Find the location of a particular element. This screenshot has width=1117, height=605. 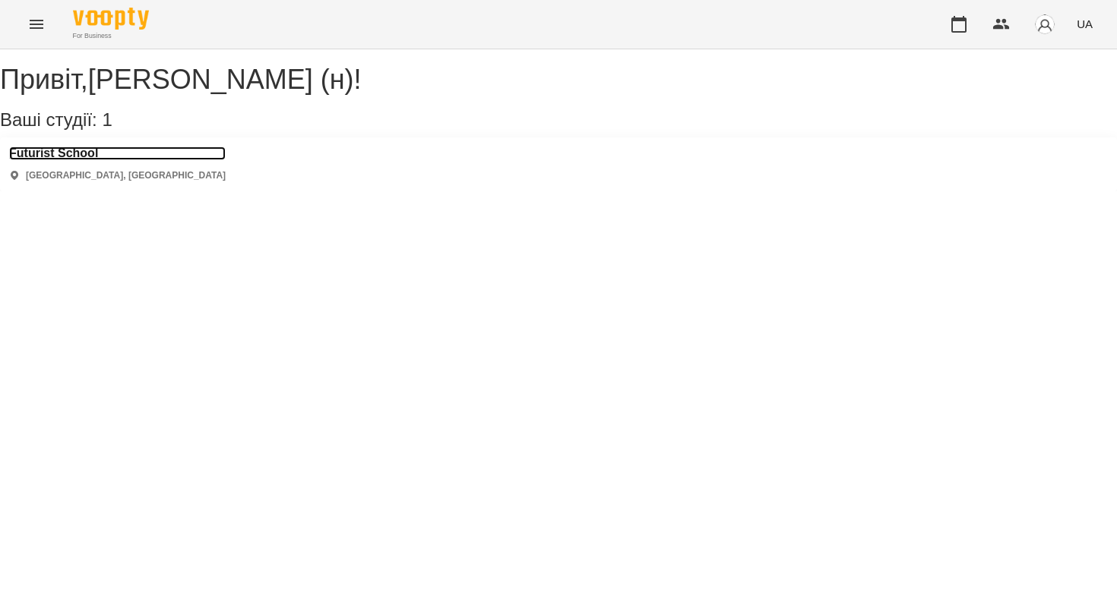

span: 1 is located at coordinates (106, 119).